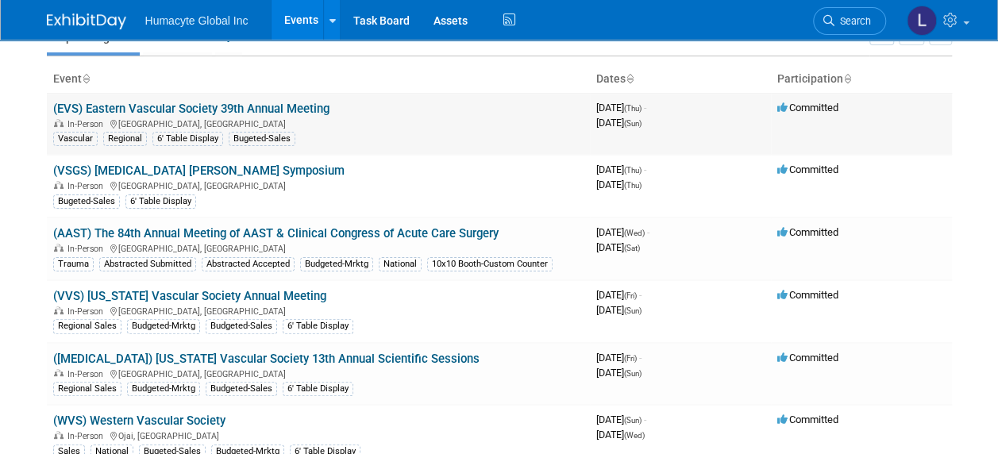  What do you see at coordinates (139, 421) in the screenshot?
I see `a: (WVS) Western Vascular Society` at bounding box center [139, 421].